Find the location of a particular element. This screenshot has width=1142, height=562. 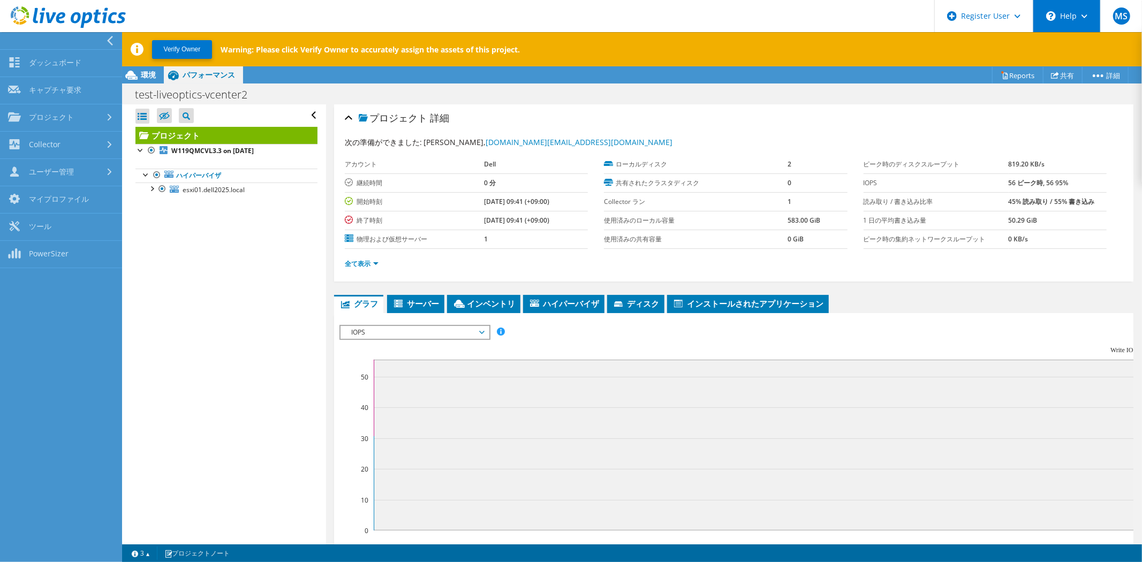

label: ローカルディスク is located at coordinates (696, 164).